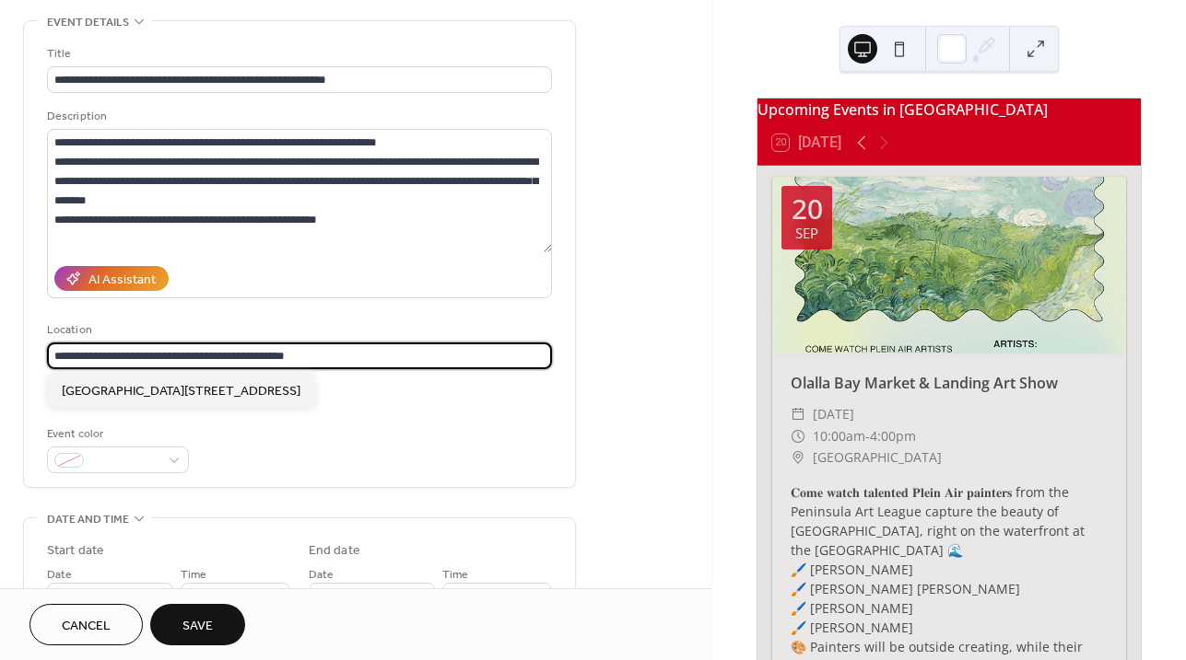  What do you see at coordinates (88, 22) in the screenshot?
I see `span: Event details` at bounding box center [88, 22].